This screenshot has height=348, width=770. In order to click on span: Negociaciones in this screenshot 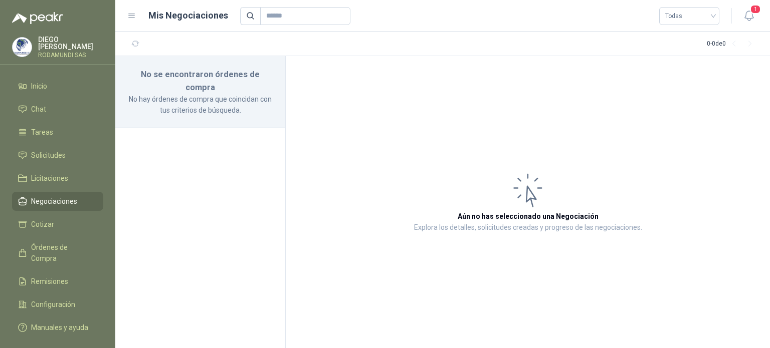, I will do `click(54, 202)`.